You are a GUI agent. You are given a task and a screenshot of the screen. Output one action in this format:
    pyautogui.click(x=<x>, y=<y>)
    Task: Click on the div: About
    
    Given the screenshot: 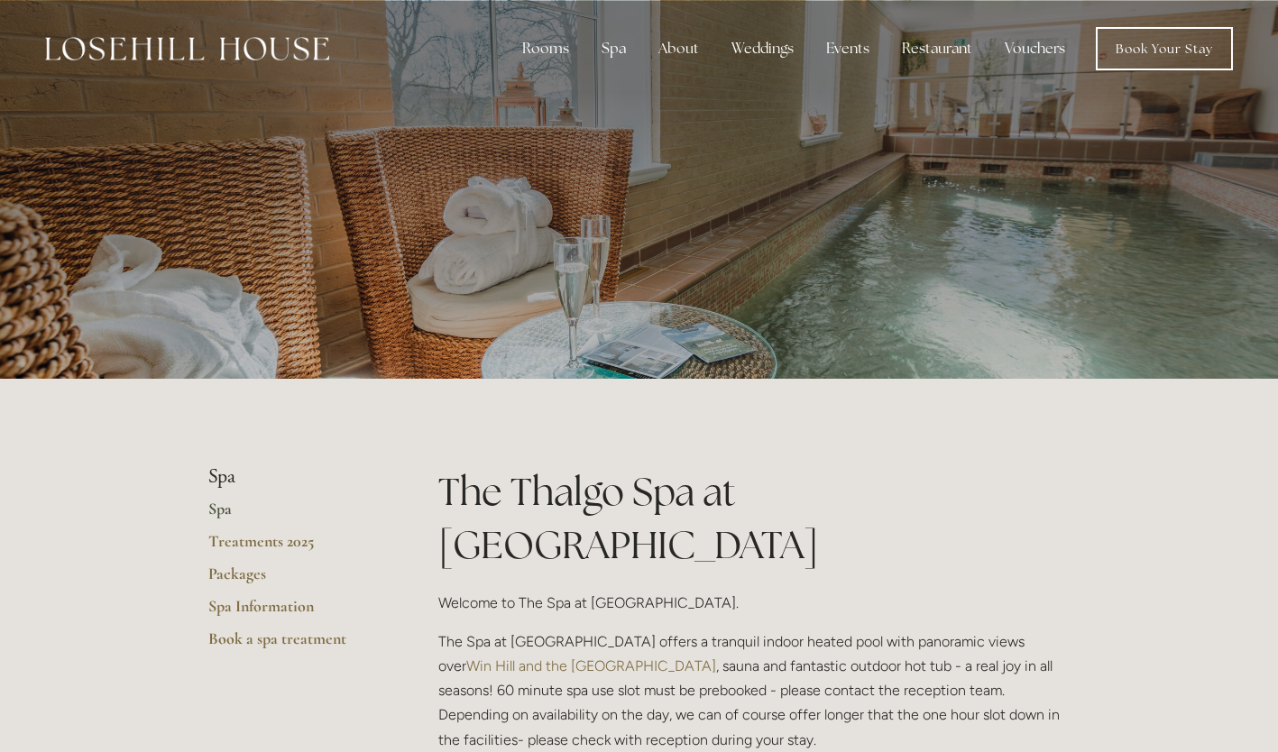 What is the action you would take?
    pyautogui.click(x=678, y=49)
    